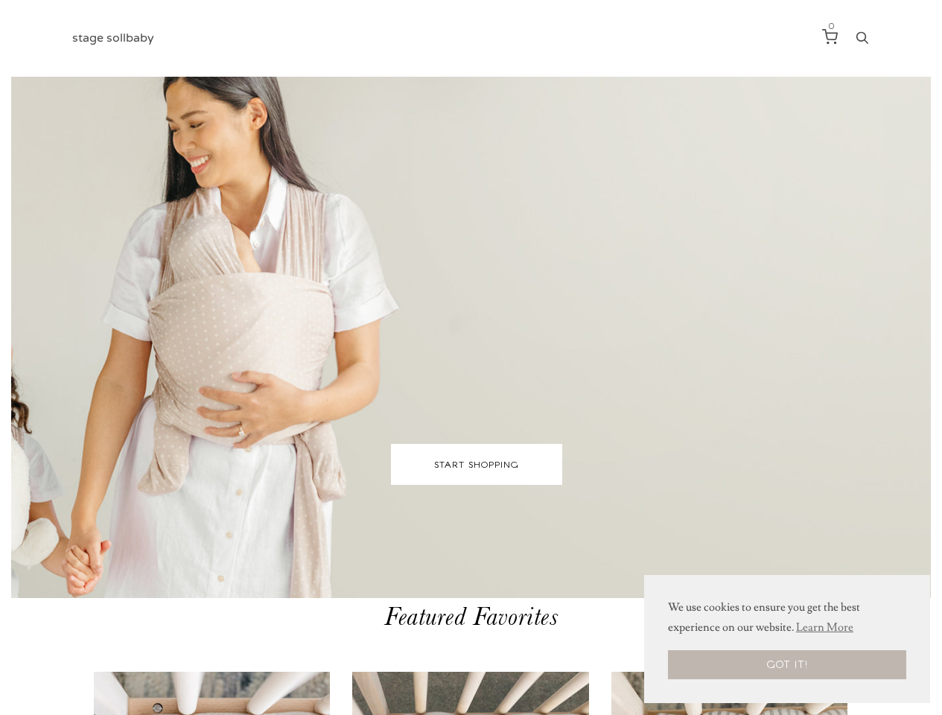  I want to click on div: cookieconsent, so click(787, 639).